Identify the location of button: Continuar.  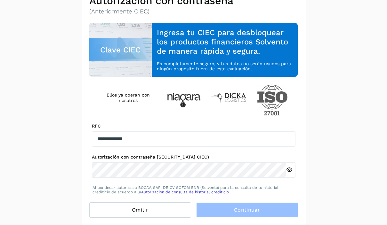
(247, 210).